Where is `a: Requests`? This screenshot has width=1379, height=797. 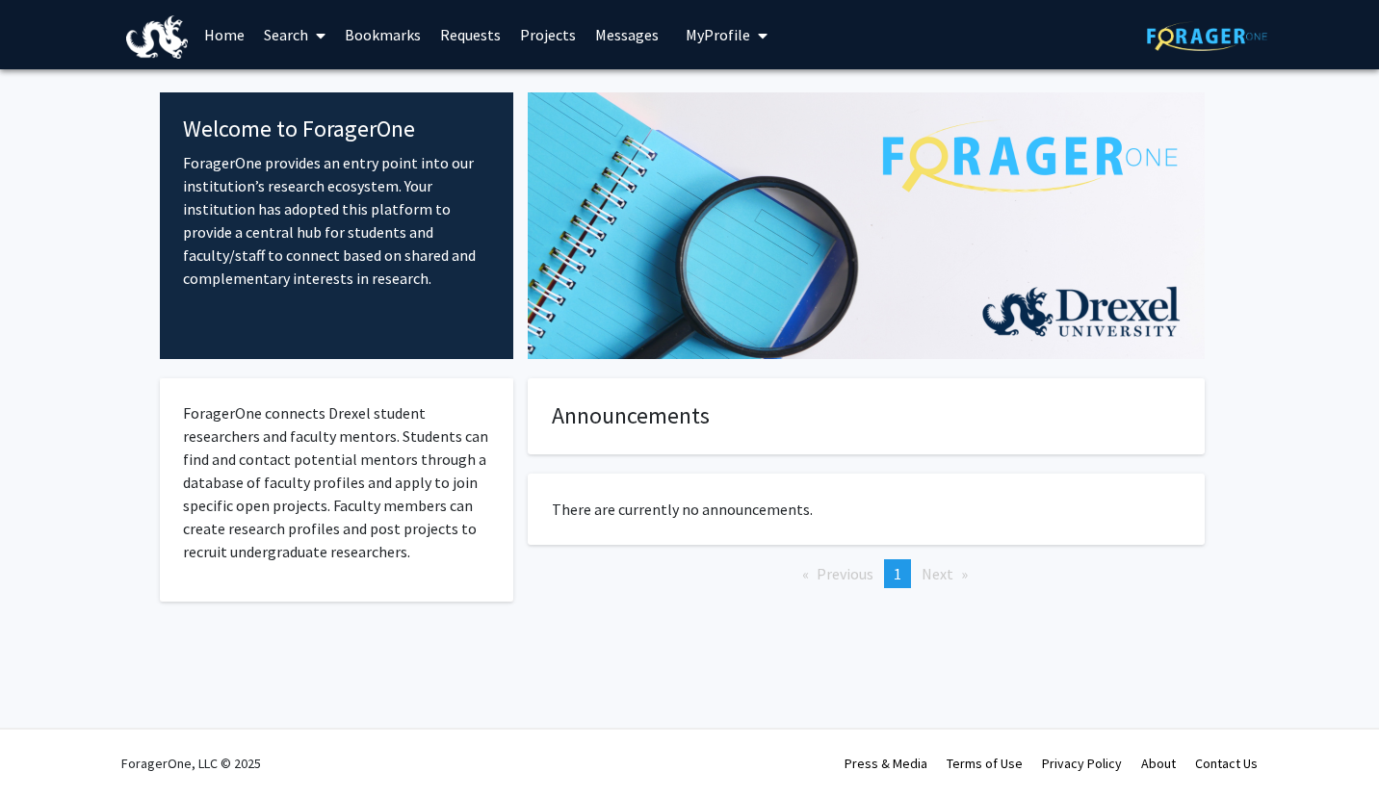
a: Requests is located at coordinates (470, 35).